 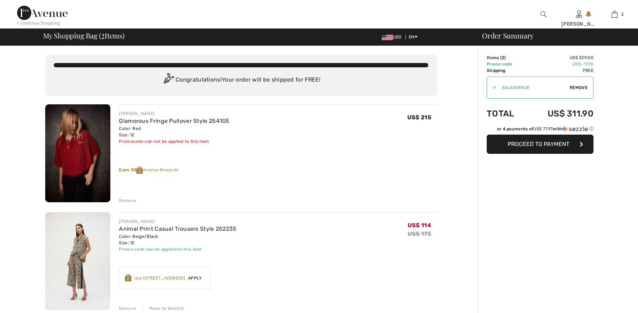 I want to click on img: Sezzle, so click(x=575, y=129).